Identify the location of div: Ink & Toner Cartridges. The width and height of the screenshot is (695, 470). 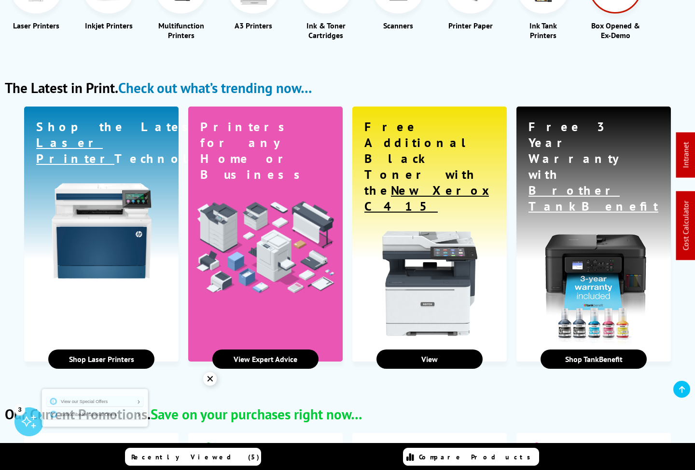
(326, 30).